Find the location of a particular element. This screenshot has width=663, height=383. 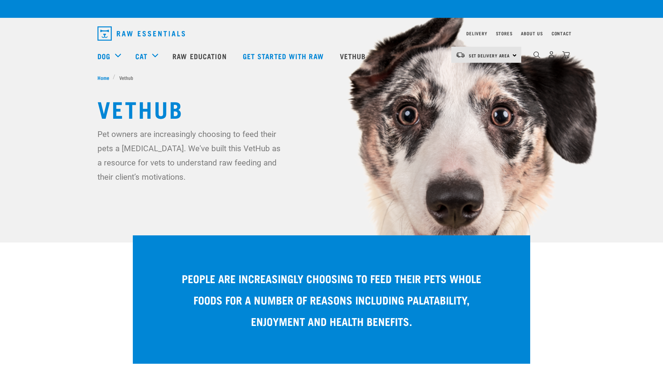

a: Cat is located at coordinates (141, 56).